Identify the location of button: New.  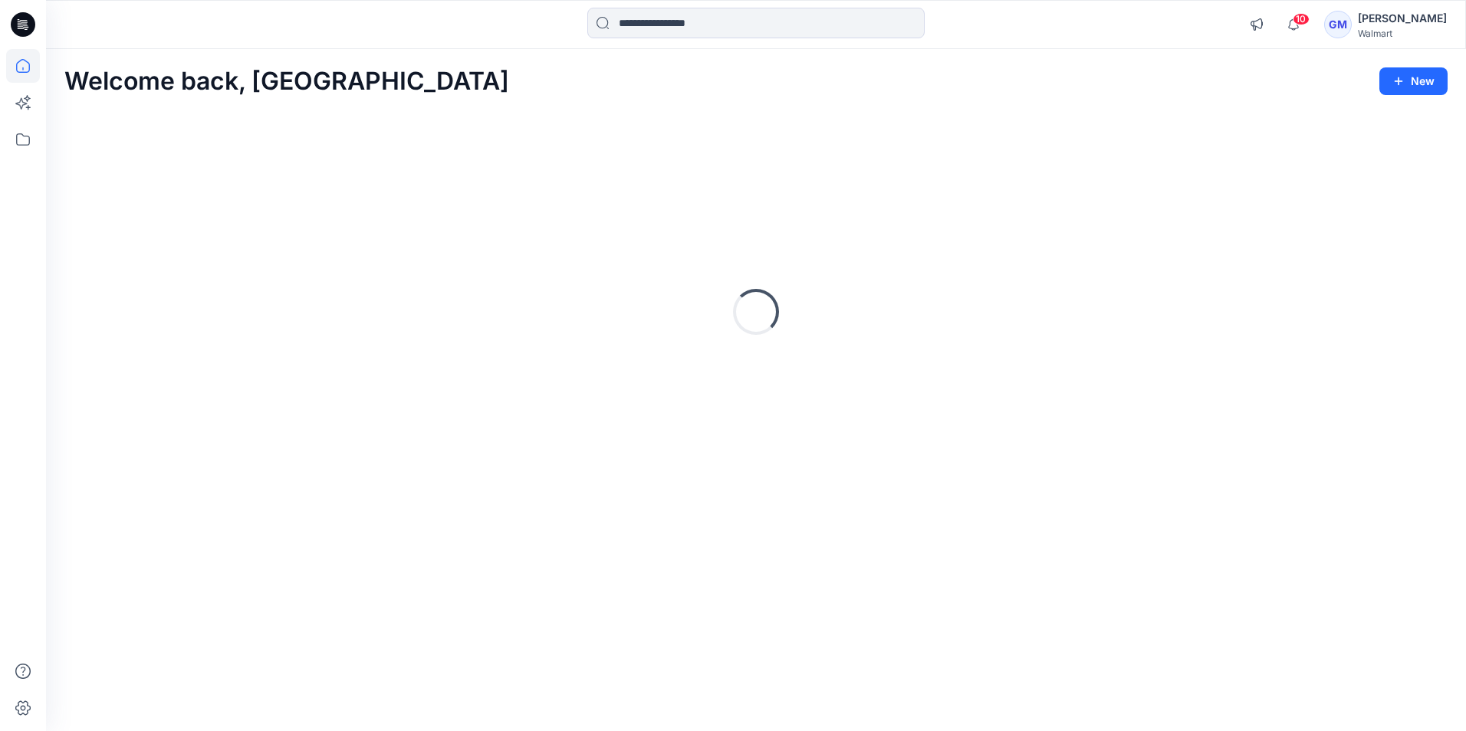
(1413, 81).